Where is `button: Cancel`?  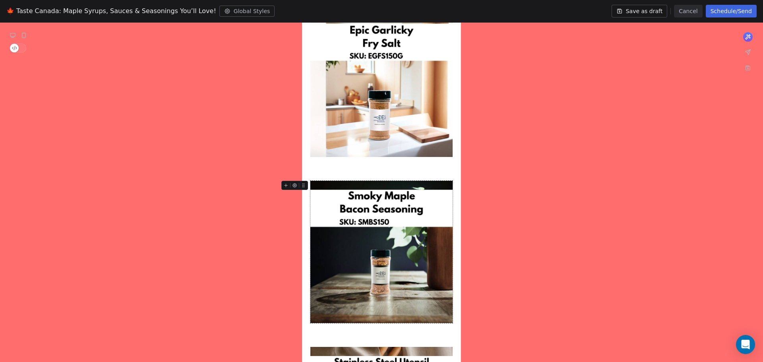 button: Cancel is located at coordinates (688, 11).